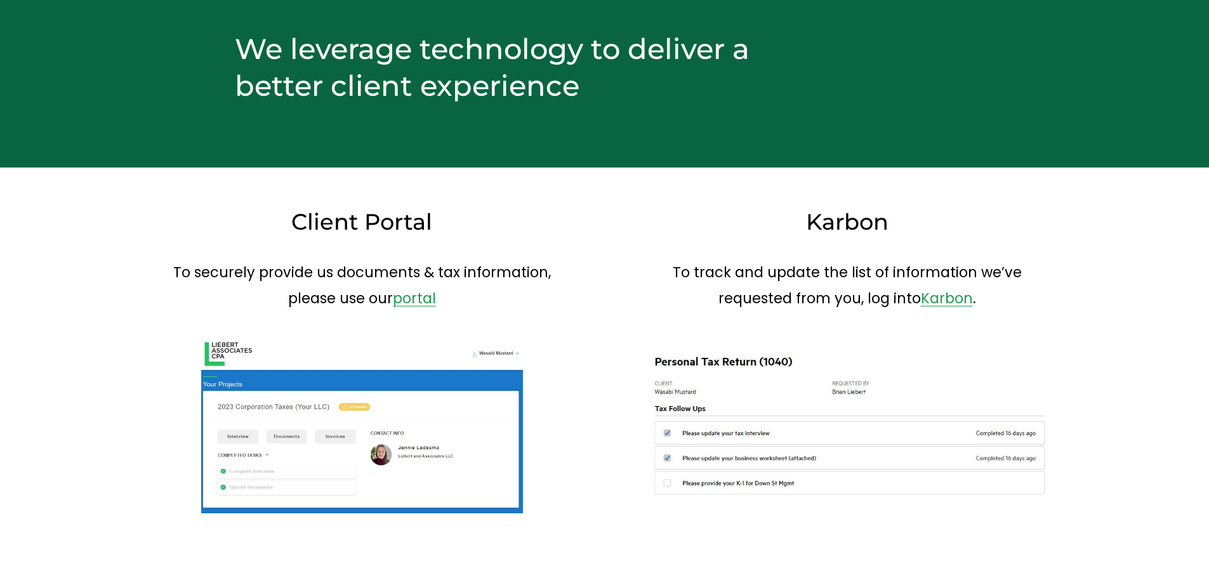  Describe the element at coordinates (362, 285) in the screenshot. I see `p: To securely provide us documents & tax information, please use our` at that location.